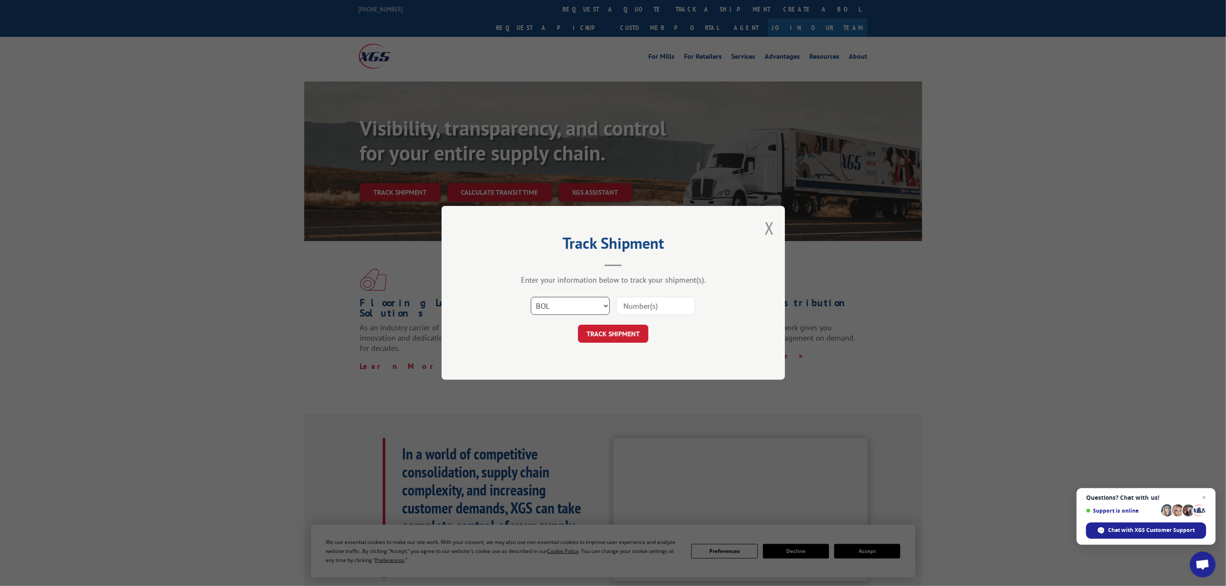  What do you see at coordinates (613, 280) in the screenshot?
I see `div: Enter your information below to track your shipment(s).` at bounding box center [613, 280].